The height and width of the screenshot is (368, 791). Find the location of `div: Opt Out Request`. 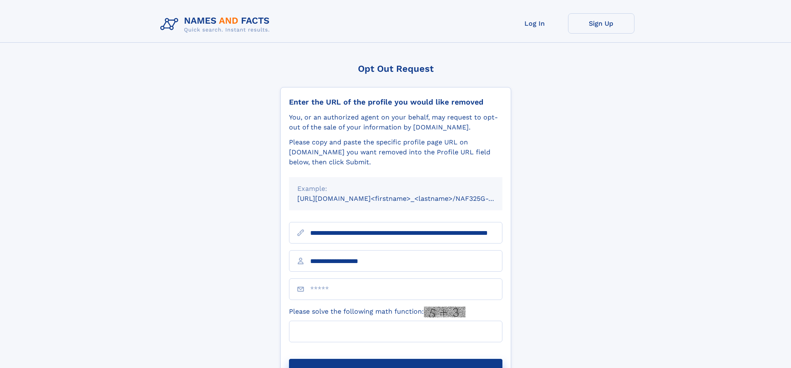

div: Opt Out Request is located at coordinates (396, 69).